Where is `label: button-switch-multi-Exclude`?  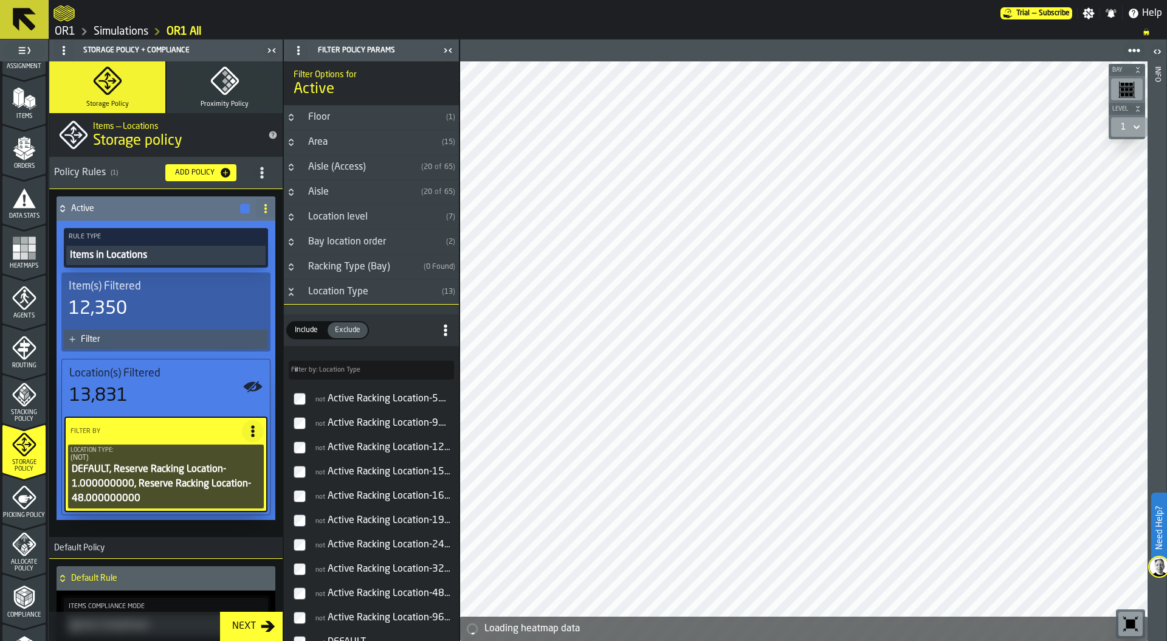 label: button-switch-multi-Exclude is located at coordinates (348, 330).